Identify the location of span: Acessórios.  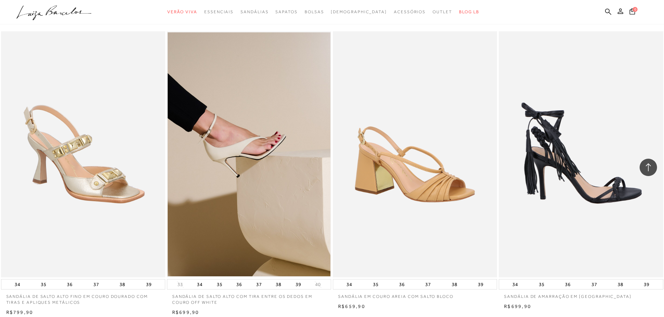
(409, 12).